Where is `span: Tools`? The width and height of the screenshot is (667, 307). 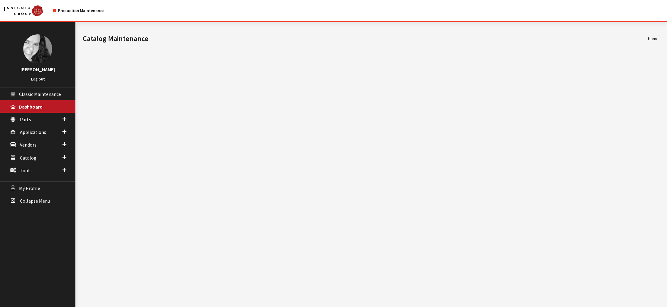
span: Tools is located at coordinates (26, 170).